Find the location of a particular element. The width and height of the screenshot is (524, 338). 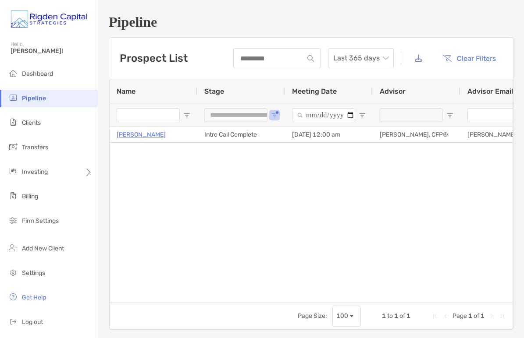

img: firm-settings icon is located at coordinates (13, 220).